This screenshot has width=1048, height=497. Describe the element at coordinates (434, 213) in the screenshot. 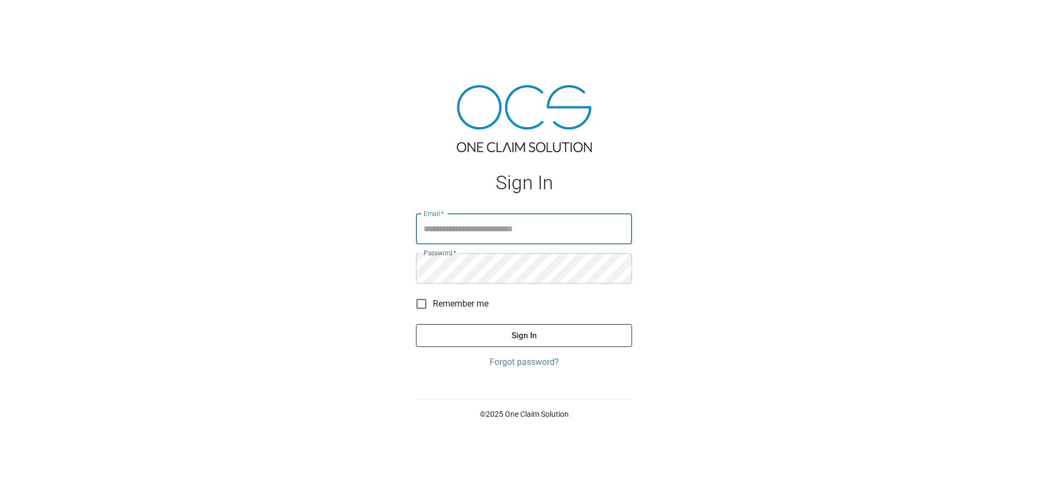

I see `label: Email` at that location.